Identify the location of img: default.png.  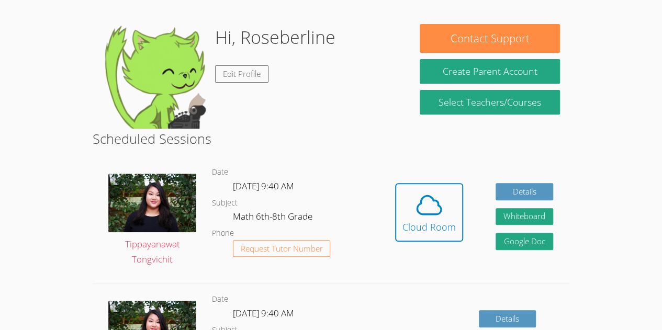
(154, 76).